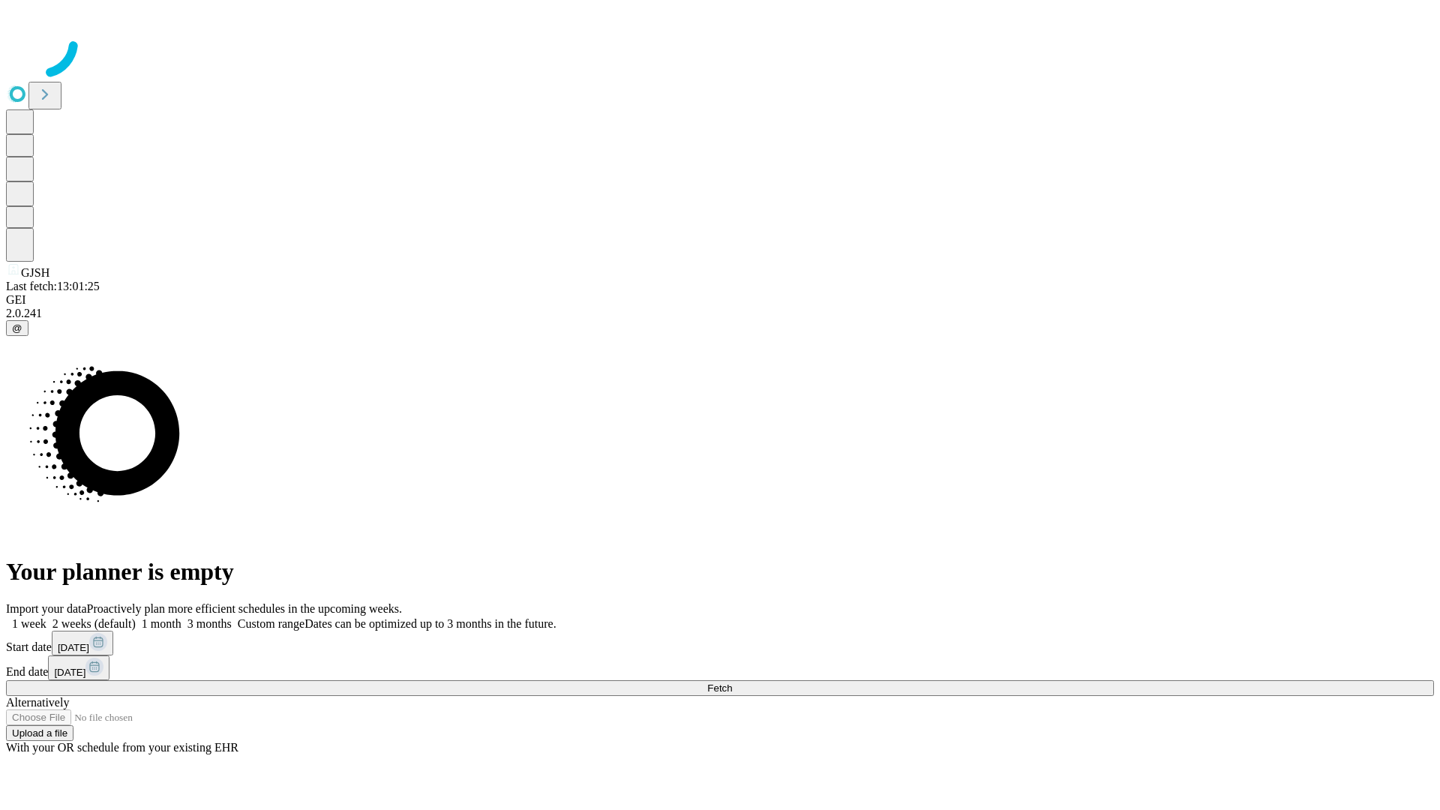 The image size is (1440, 810). Describe the element at coordinates (720, 314) in the screenshot. I see `div: 2.0.241` at that location.